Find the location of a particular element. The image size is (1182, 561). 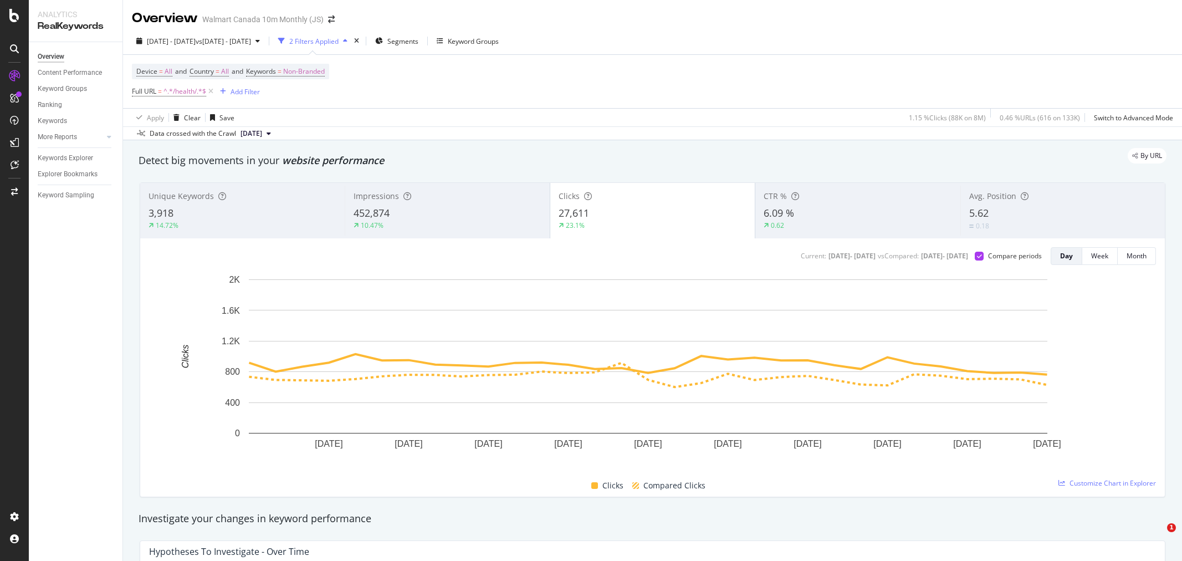

button: Month is located at coordinates (1136, 256).